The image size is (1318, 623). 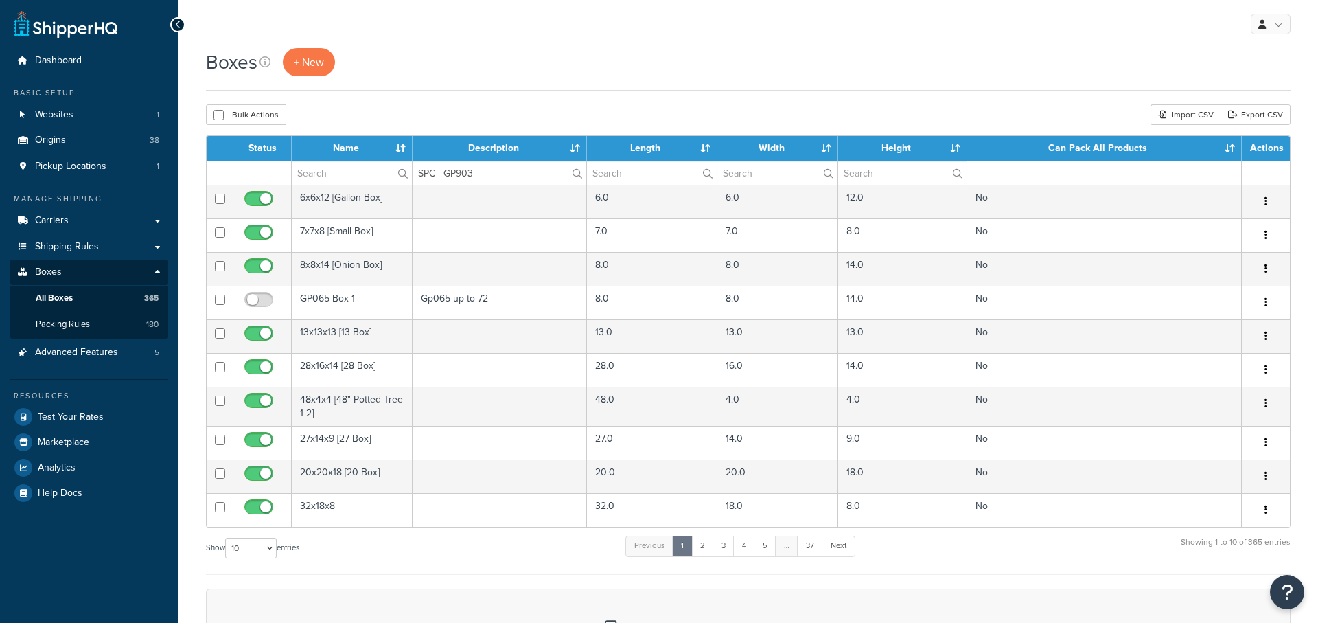 I want to click on span: Packing Rules, so click(x=62, y=324).